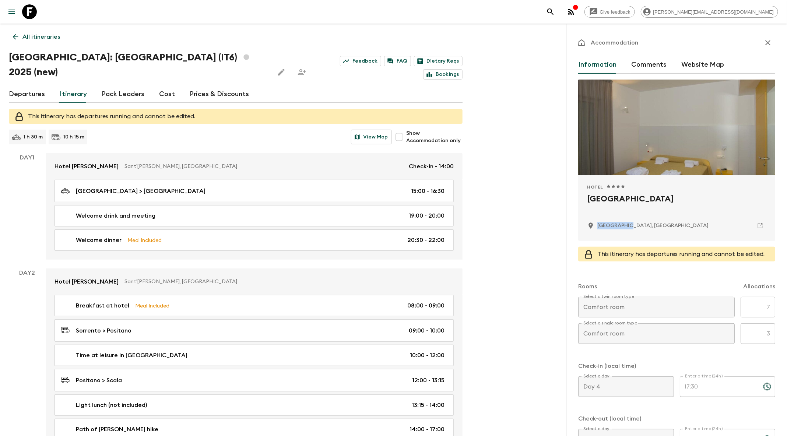  I want to click on p: Positano > Scala, so click(99, 380).